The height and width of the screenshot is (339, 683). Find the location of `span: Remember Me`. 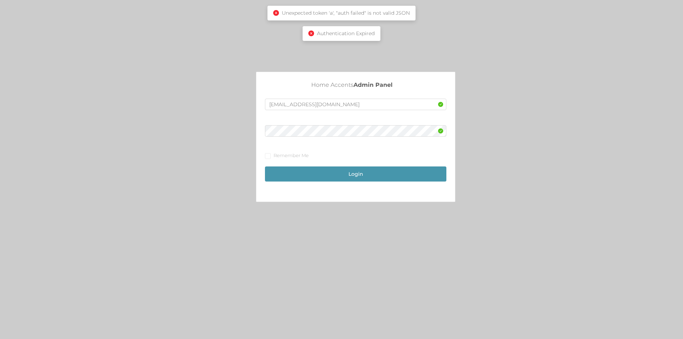

span: Remember Me is located at coordinates (291, 155).